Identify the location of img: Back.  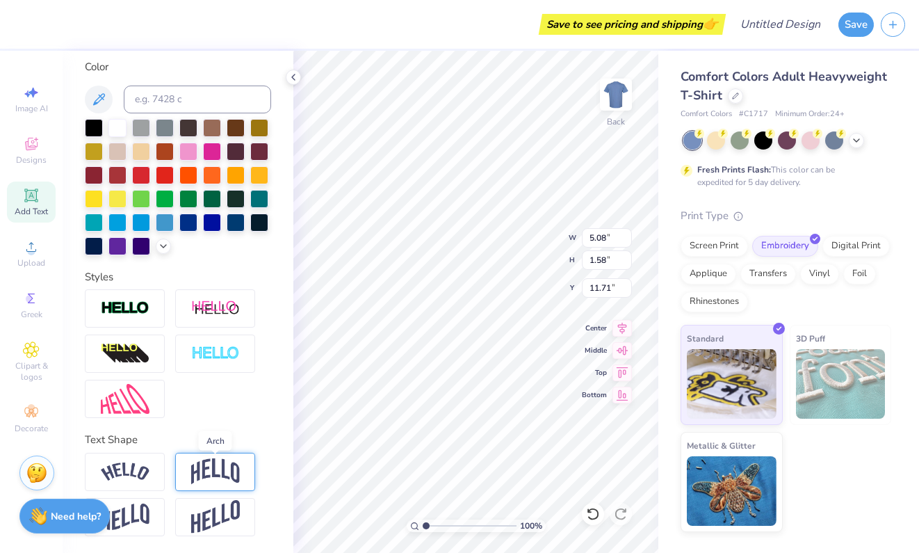
(616, 95).